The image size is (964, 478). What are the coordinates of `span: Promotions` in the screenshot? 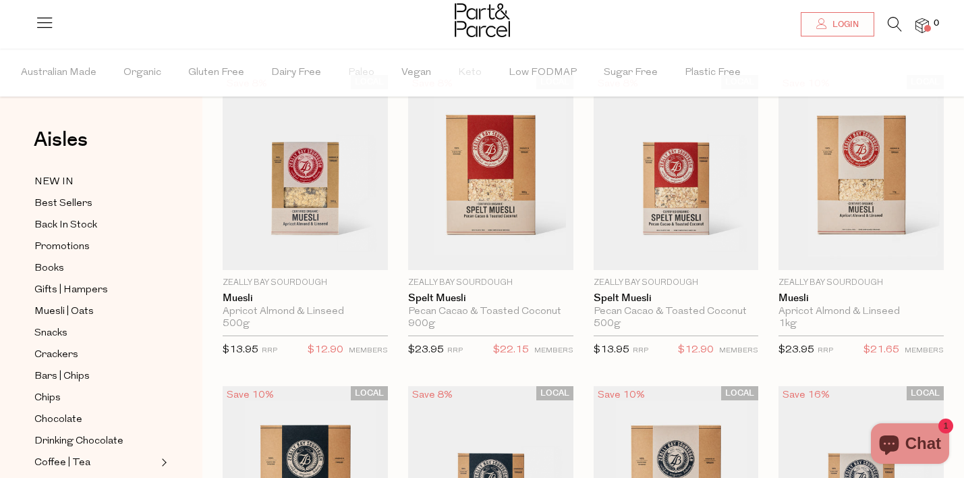 It's located at (62, 247).